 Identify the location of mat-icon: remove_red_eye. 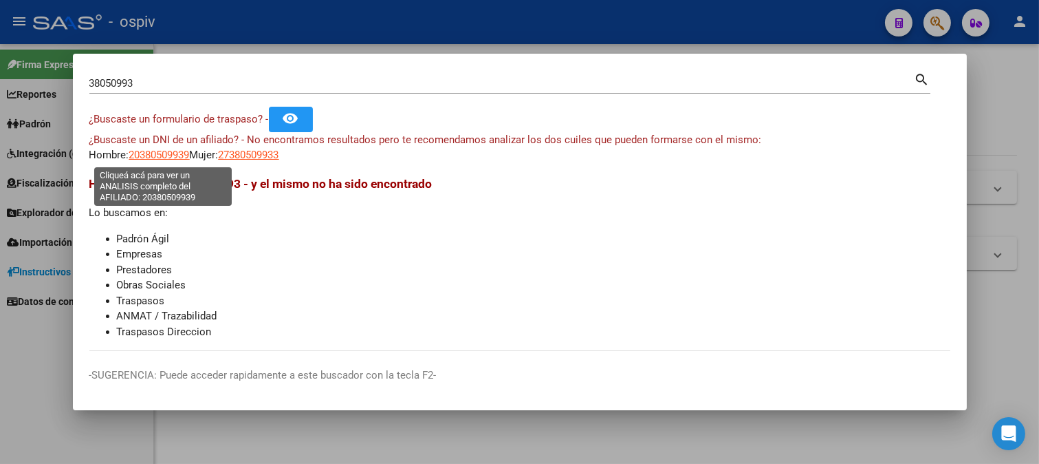
(291, 118).